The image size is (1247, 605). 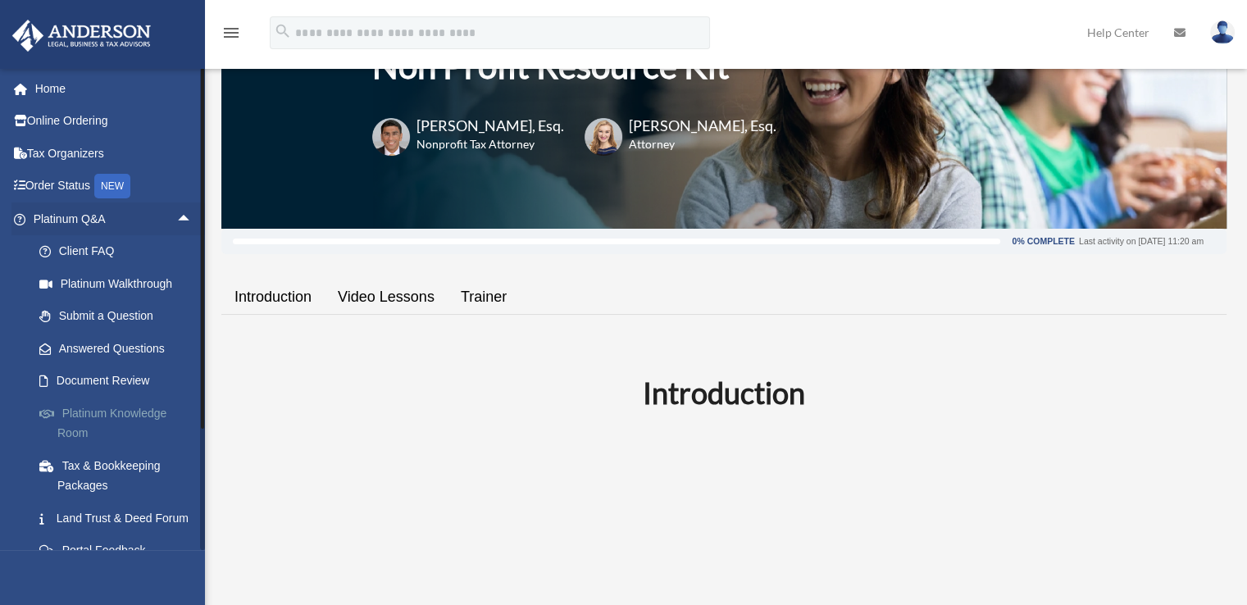 I want to click on a: Order StatusNEW, so click(x=114, y=186).